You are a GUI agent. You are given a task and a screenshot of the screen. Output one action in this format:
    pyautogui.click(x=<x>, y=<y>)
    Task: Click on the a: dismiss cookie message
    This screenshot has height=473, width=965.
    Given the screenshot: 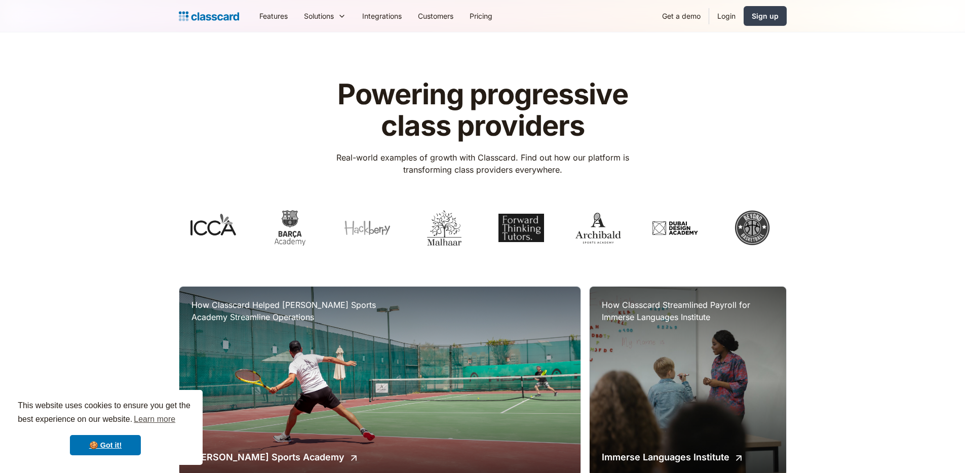 What is the action you would take?
    pyautogui.click(x=105, y=445)
    